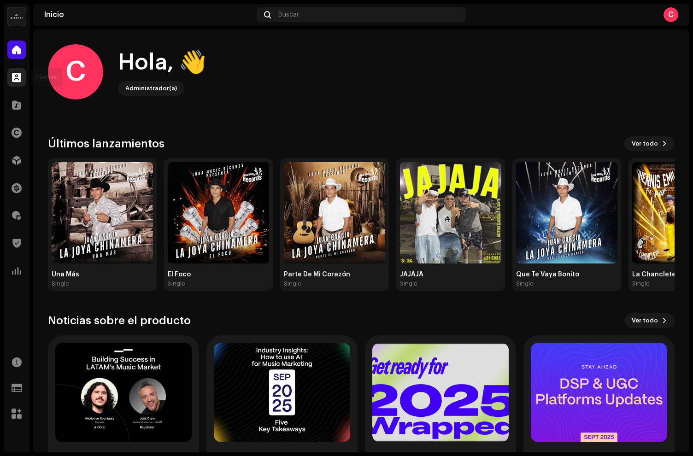 This screenshot has height=456, width=693. Describe the element at coordinates (102, 275) in the screenshot. I see `div: Una Más` at that location.